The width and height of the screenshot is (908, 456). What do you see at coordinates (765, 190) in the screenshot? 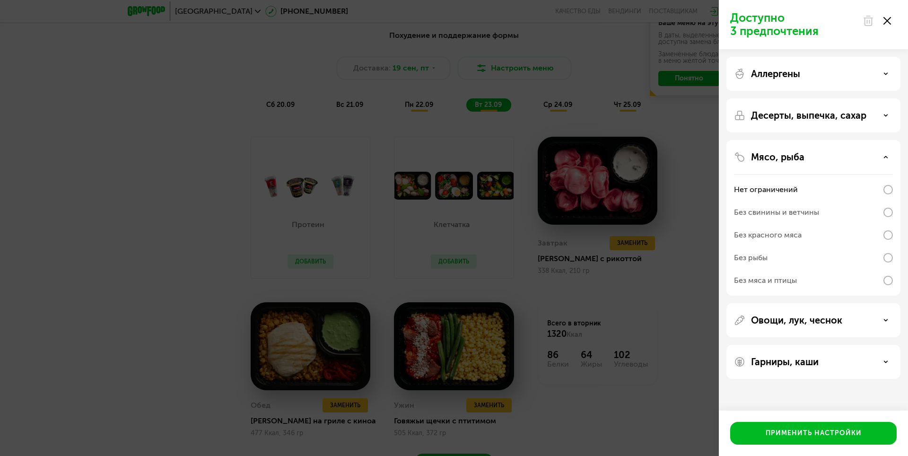
I see `div: Нет ограничений` at bounding box center [765, 190].